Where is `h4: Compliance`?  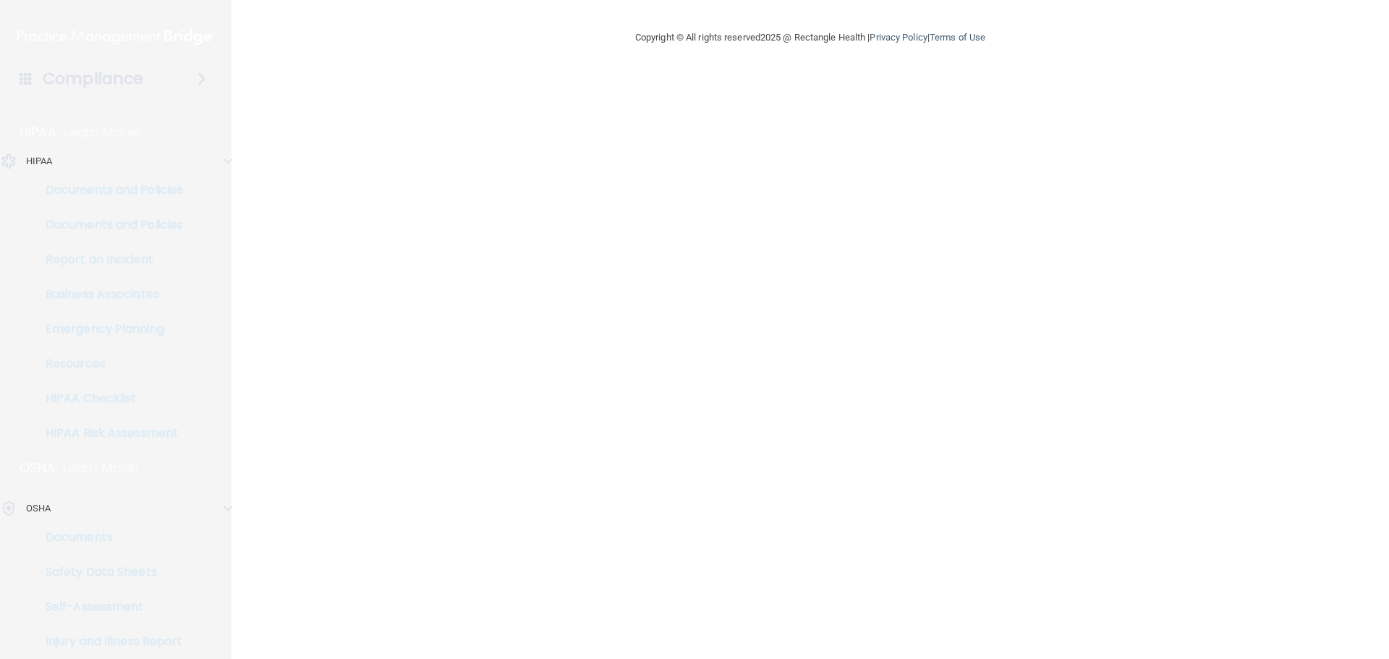 h4: Compliance is located at coordinates (93, 79).